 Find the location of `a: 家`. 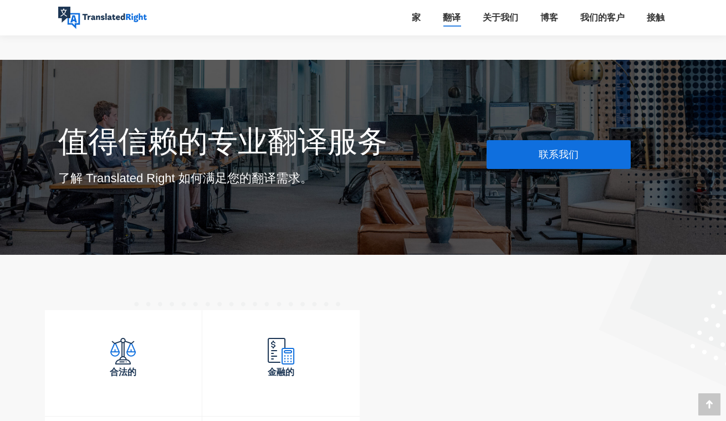

a: 家 is located at coordinates (416, 18).